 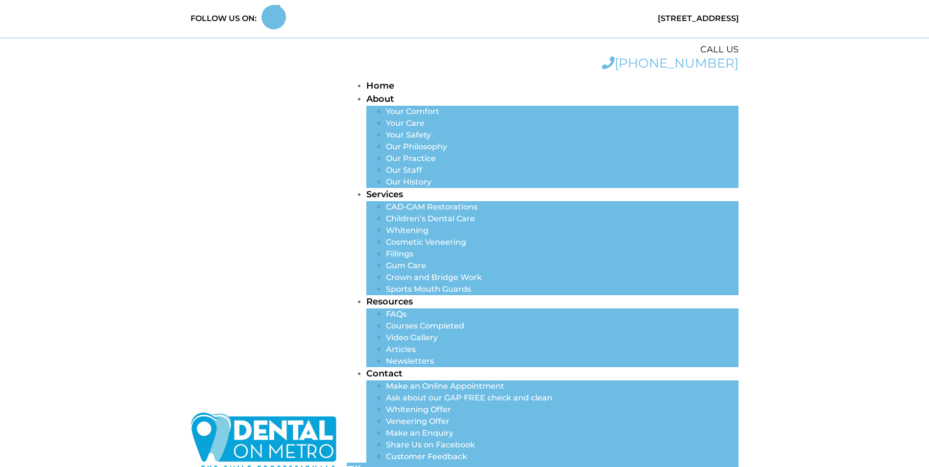 I want to click on a: Ask about our GAP FREE check and clean, so click(x=469, y=398).